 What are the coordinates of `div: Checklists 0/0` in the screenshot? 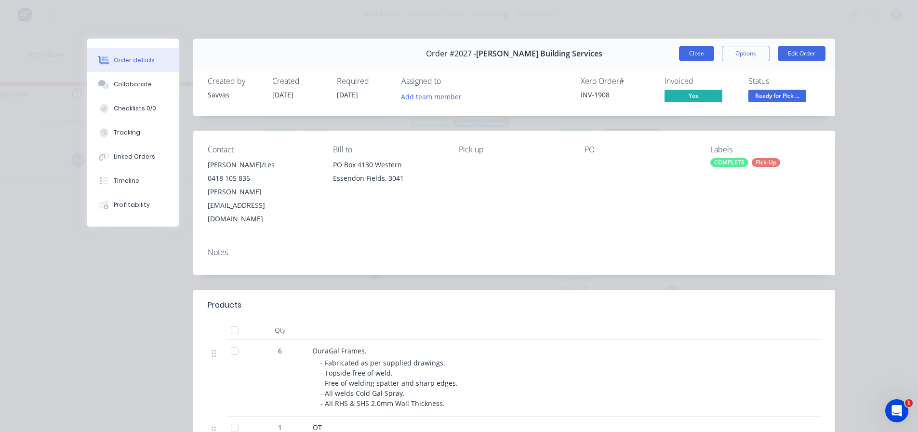 It's located at (135, 108).